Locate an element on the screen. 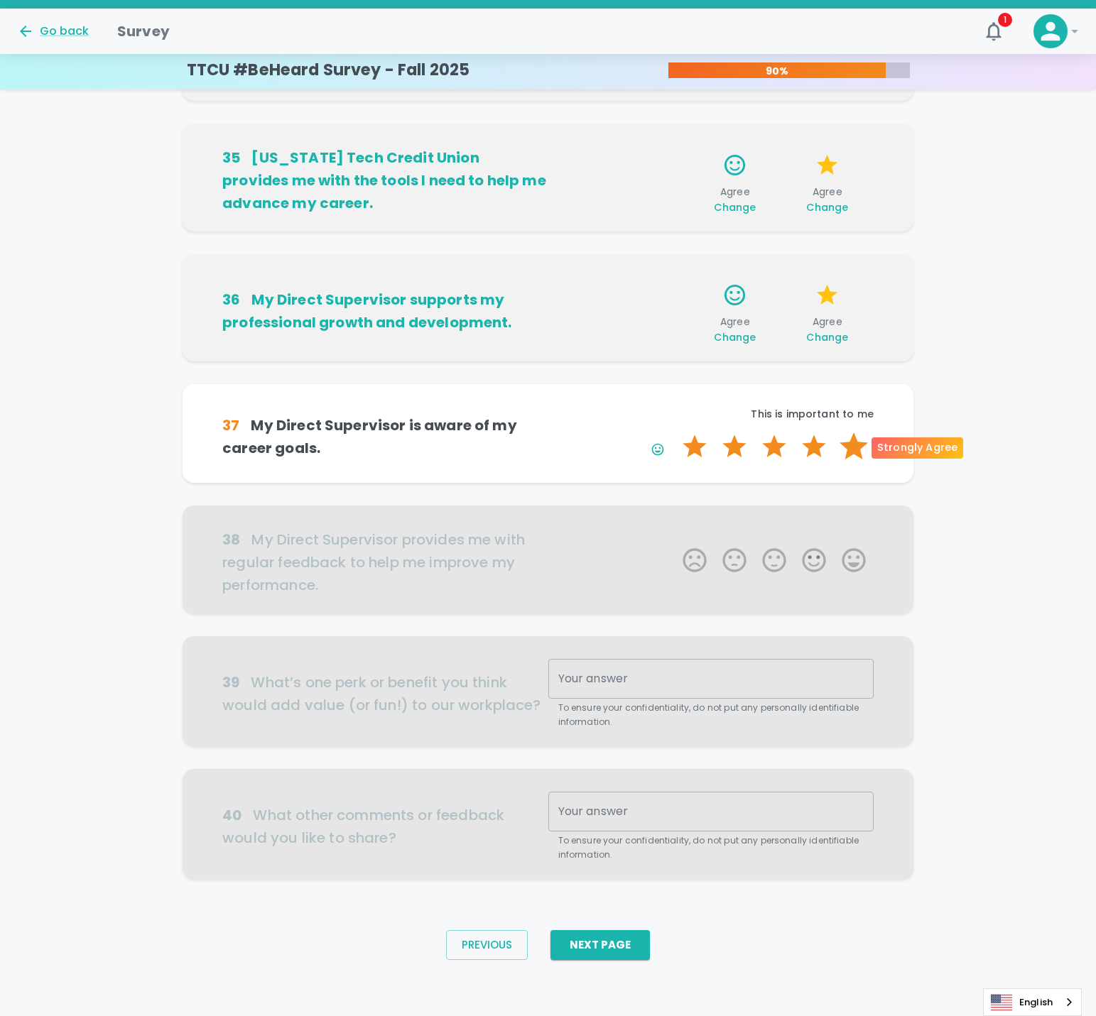  button: Previous is located at coordinates (486, 945).